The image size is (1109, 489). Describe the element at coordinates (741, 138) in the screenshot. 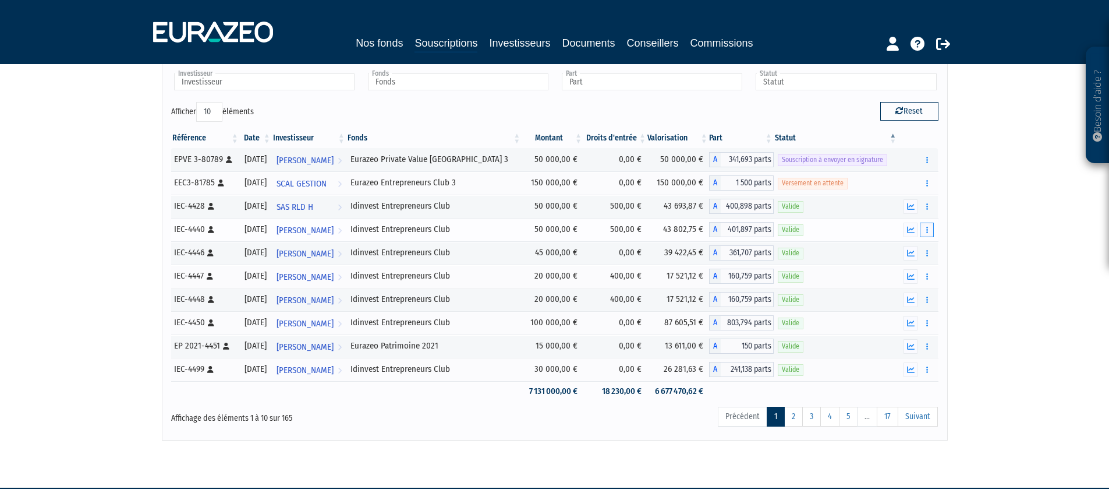

I see `th: Part: activer pour trier la colonne par ordre croissant` at that location.